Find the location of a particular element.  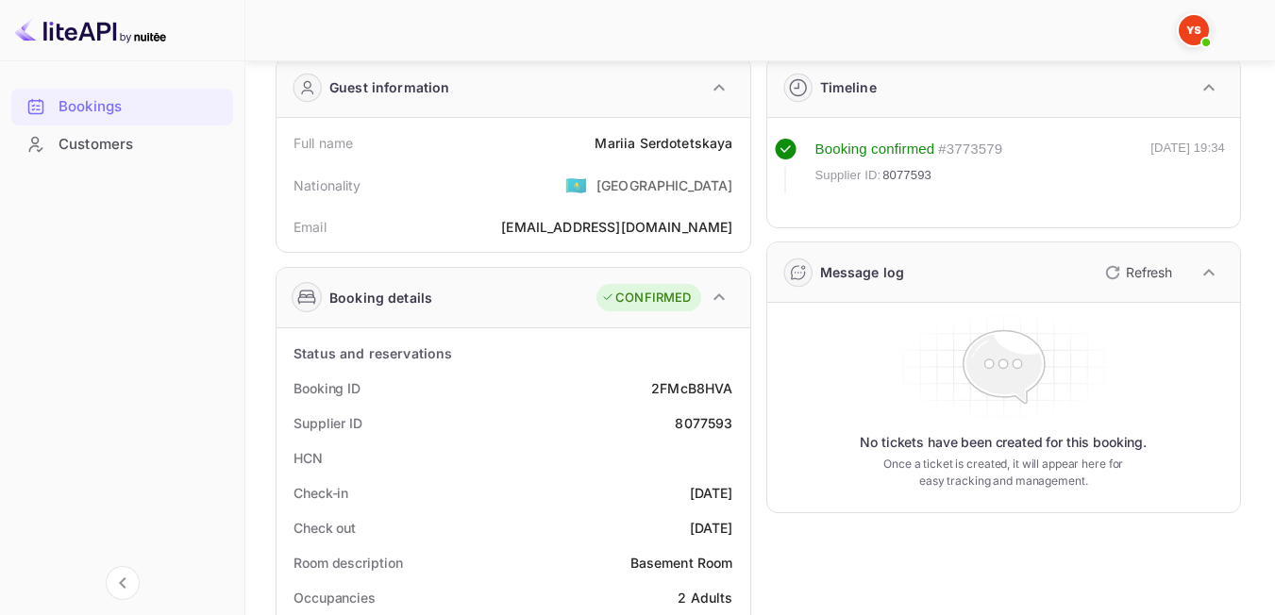

p: Once a ticket is created, it will appear here for easy tracking and management. is located at coordinates (1003, 473).